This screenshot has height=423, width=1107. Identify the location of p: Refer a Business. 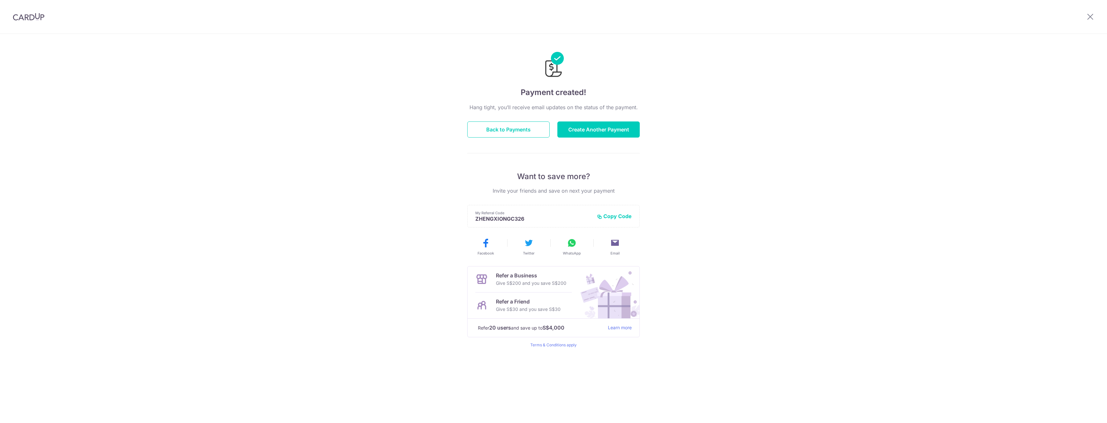
(531, 275).